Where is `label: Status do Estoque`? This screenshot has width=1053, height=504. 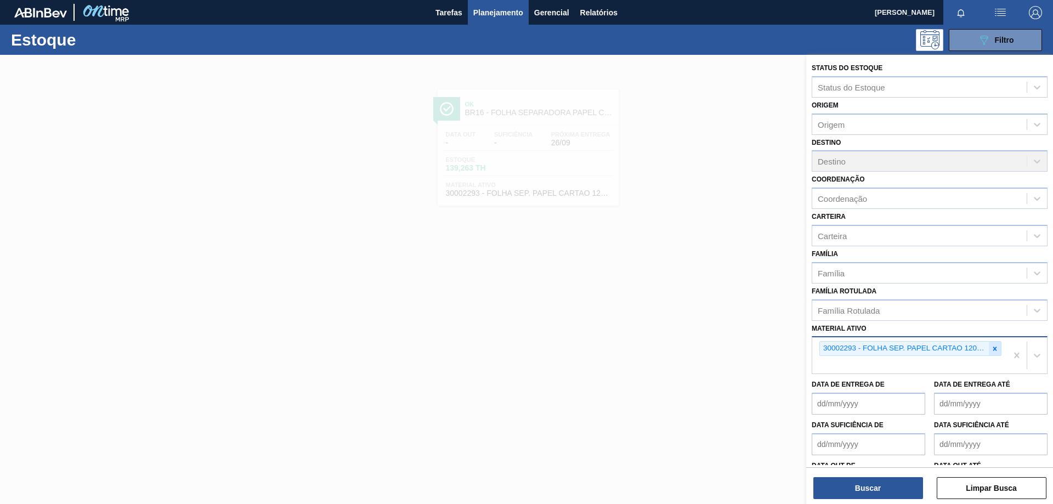
label: Status do Estoque is located at coordinates (847, 68).